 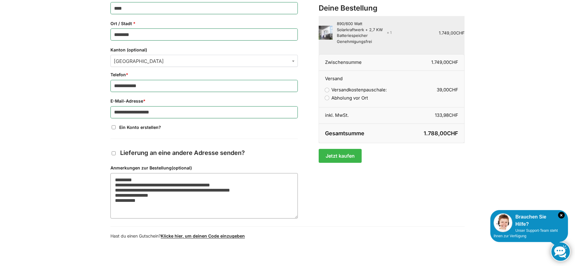 What do you see at coordinates (204, 50) in the screenshot?
I see `label: Kanton` at bounding box center [204, 50].